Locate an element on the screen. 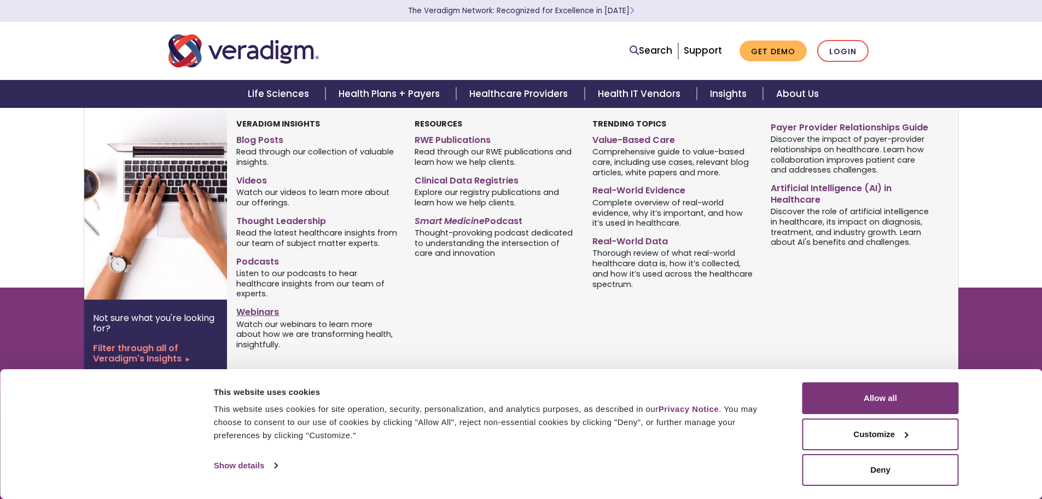 The height and width of the screenshot is (499, 1042). a: Payer Provider Relationships Guide is located at coordinates (851, 125).